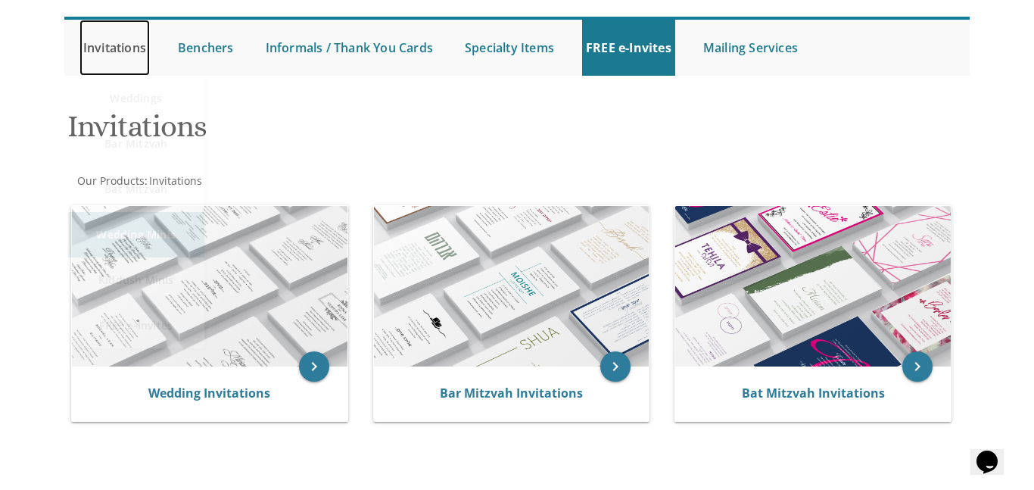 This screenshot has width=1034, height=490. I want to click on a: Bat Mitzvah, so click(136, 189).